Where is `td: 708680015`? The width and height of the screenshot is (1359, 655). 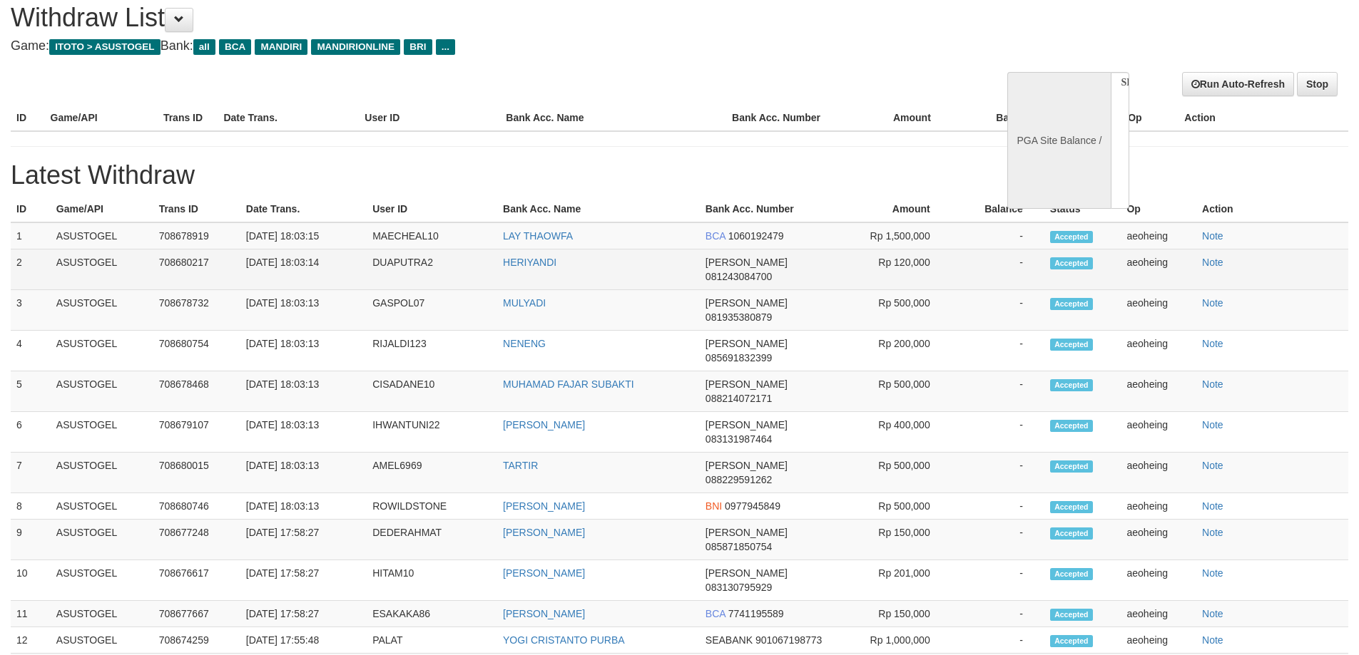
td: 708680015 is located at coordinates (197, 473).